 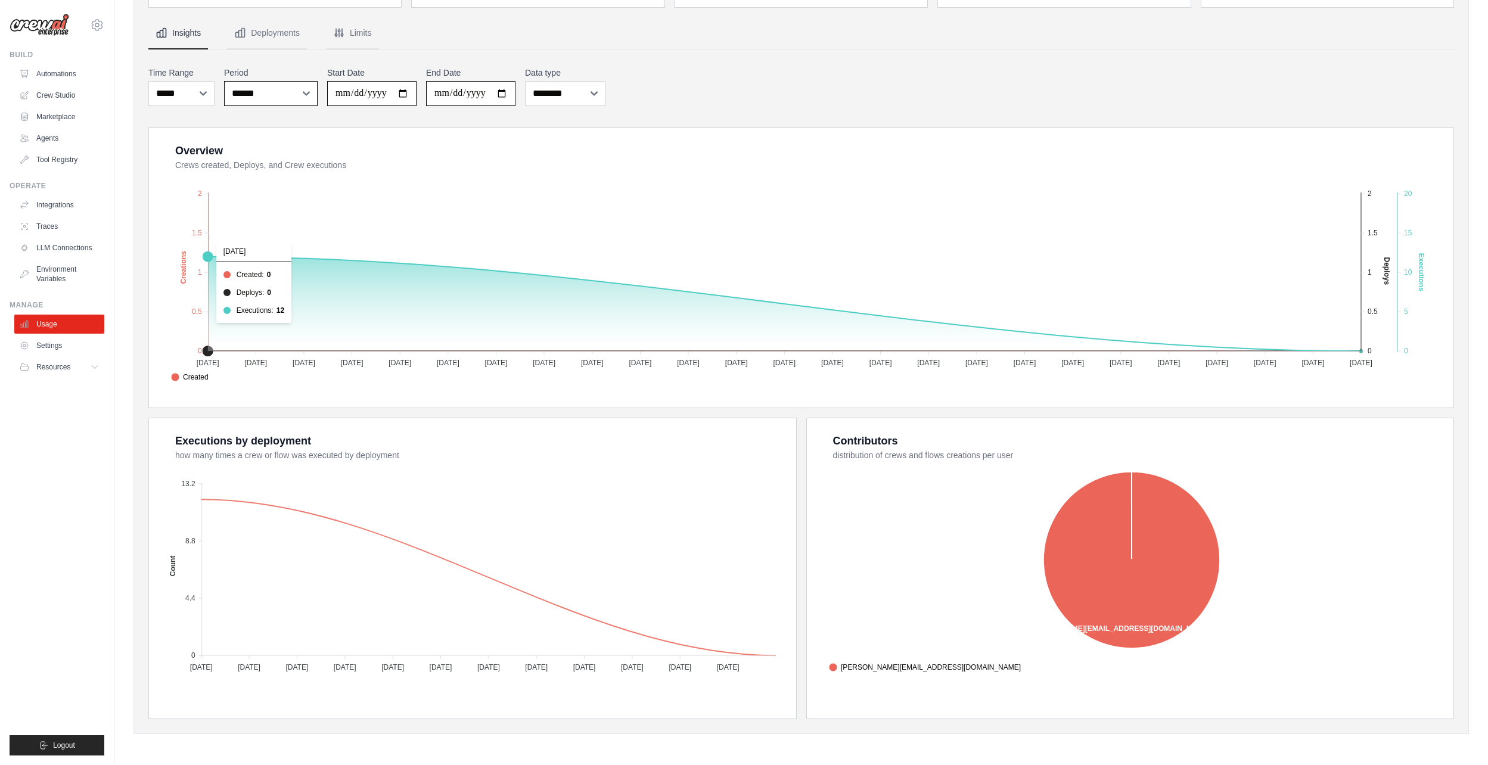 I want to click on a: Integrations, so click(x=59, y=205).